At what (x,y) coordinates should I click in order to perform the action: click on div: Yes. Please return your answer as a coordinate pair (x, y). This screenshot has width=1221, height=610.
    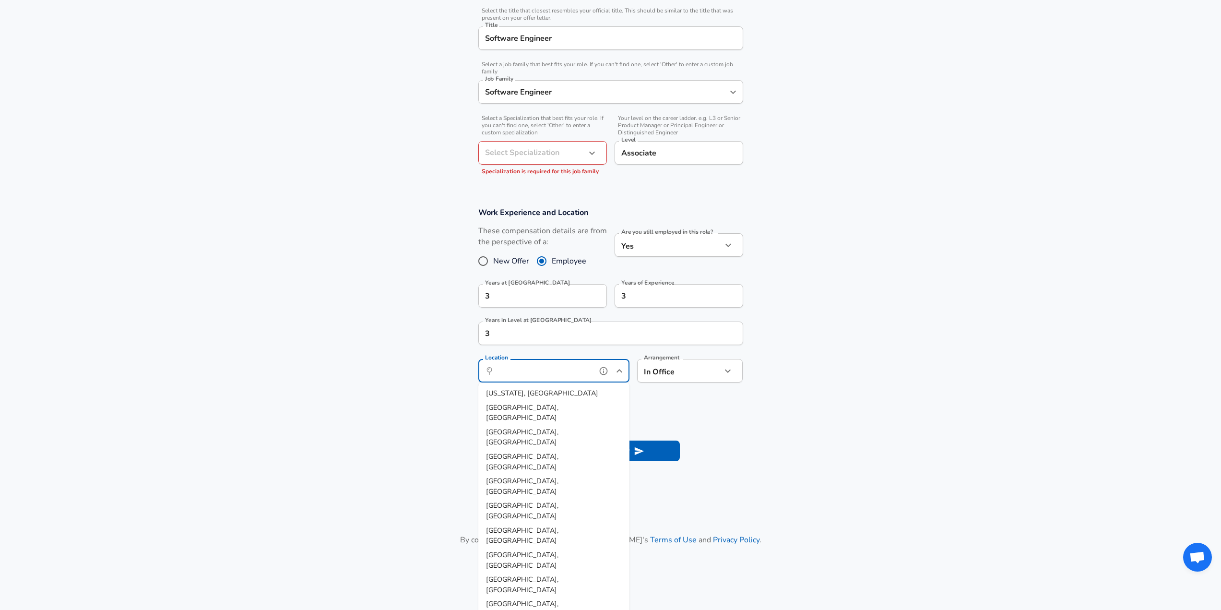
    Looking at the image, I should click on (668, 245).